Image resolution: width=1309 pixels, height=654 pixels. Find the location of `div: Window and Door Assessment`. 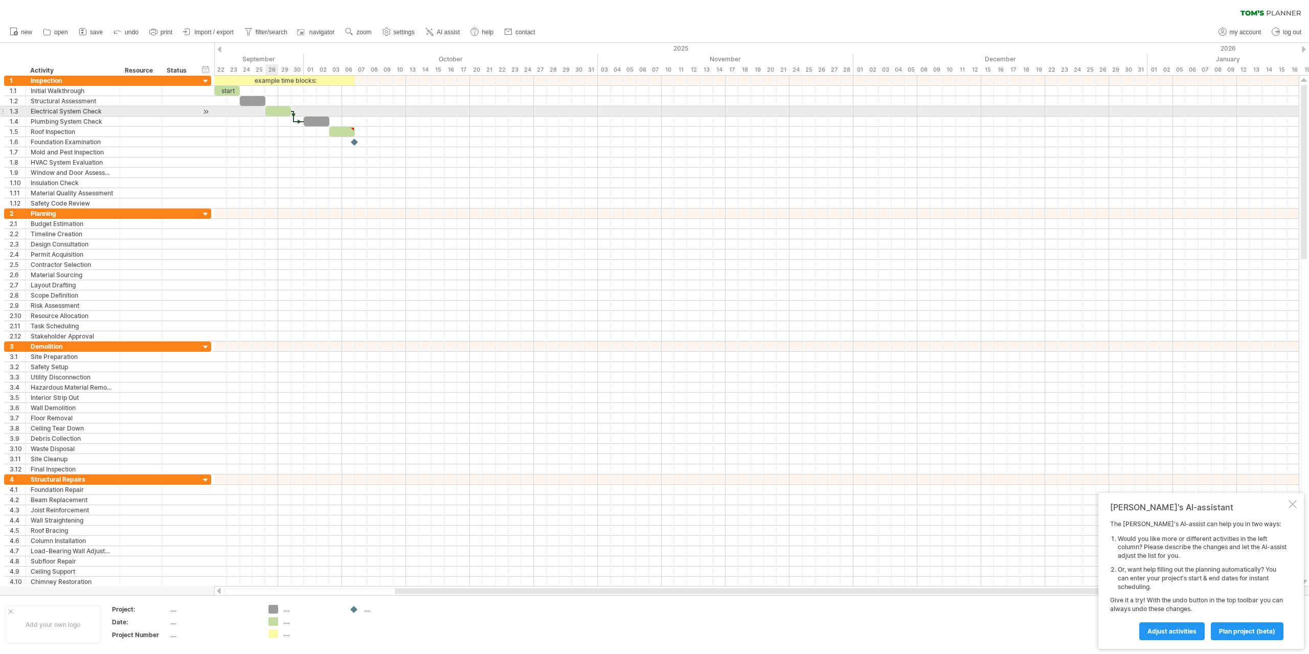

div: Window and Door Assessment is located at coordinates (73, 172).